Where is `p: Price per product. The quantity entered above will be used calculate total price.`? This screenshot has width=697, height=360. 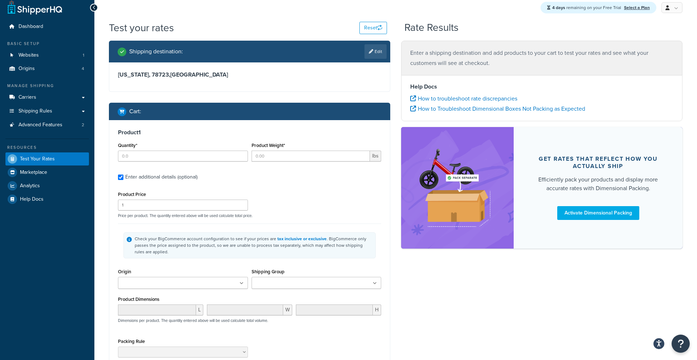
p: Price per product. The quantity entered above will be used calculate total price. is located at coordinates (249, 215).